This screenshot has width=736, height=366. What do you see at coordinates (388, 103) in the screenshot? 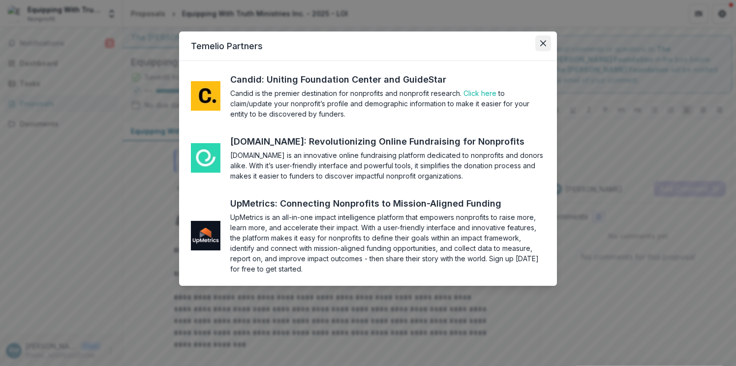
I see `section: Candid is the premier destination for nonprofits and nonprofit research. to claim/update your non...` at bounding box center [388, 103].